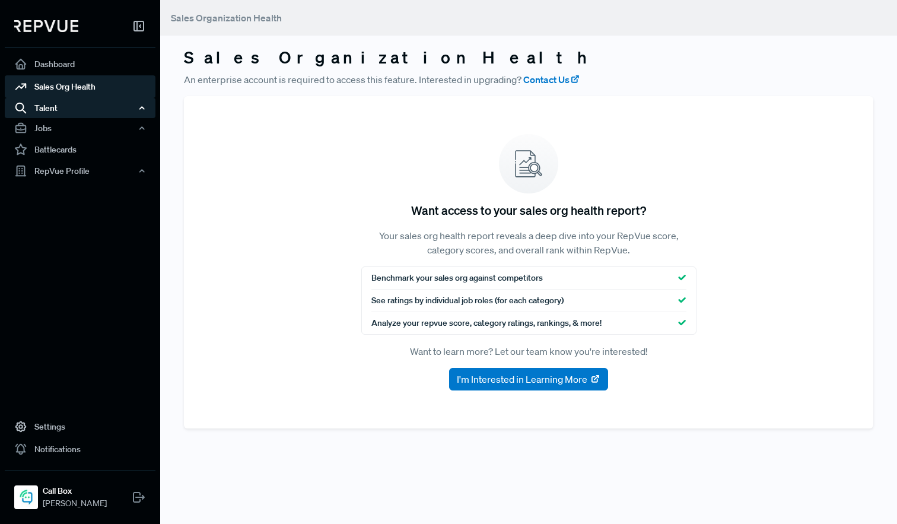 This screenshot has width=897, height=524. Describe the element at coordinates (528, 379) in the screenshot. I see `a: I'm Interested in Learning More` at that location.